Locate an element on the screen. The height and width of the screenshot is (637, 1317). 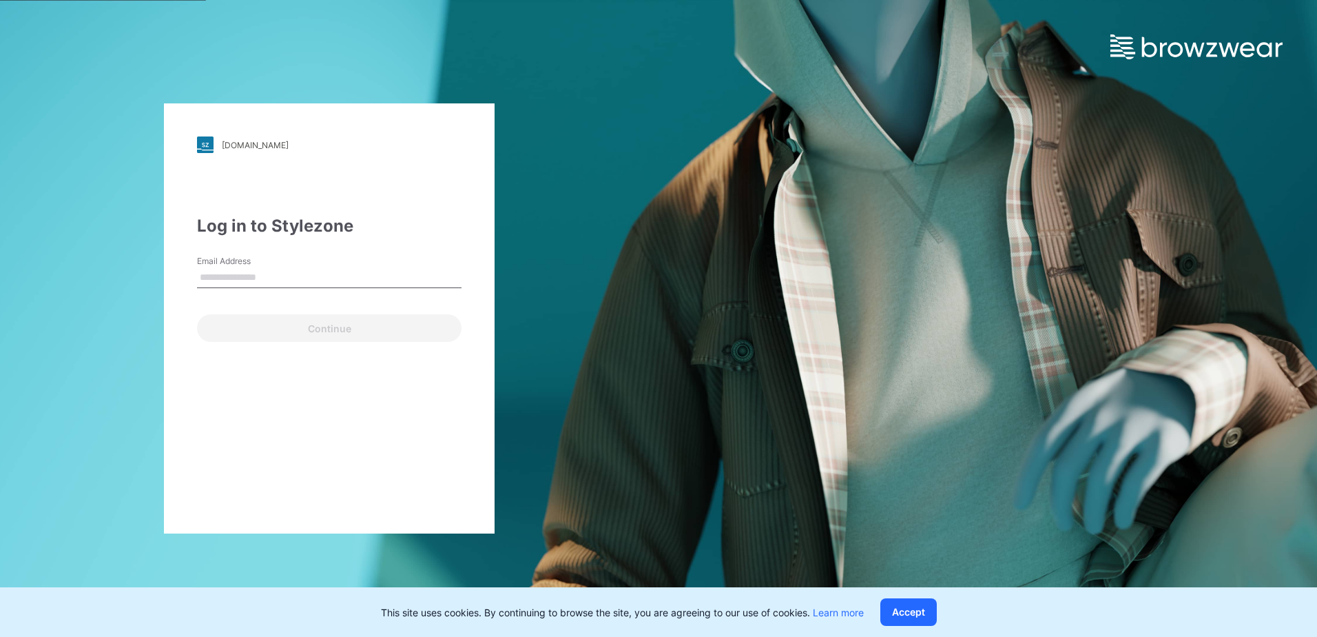
p: This site uses cookies. By continuing to browse the site, you are agreeing to our use of cookies. is located at coordinates (622, 612).